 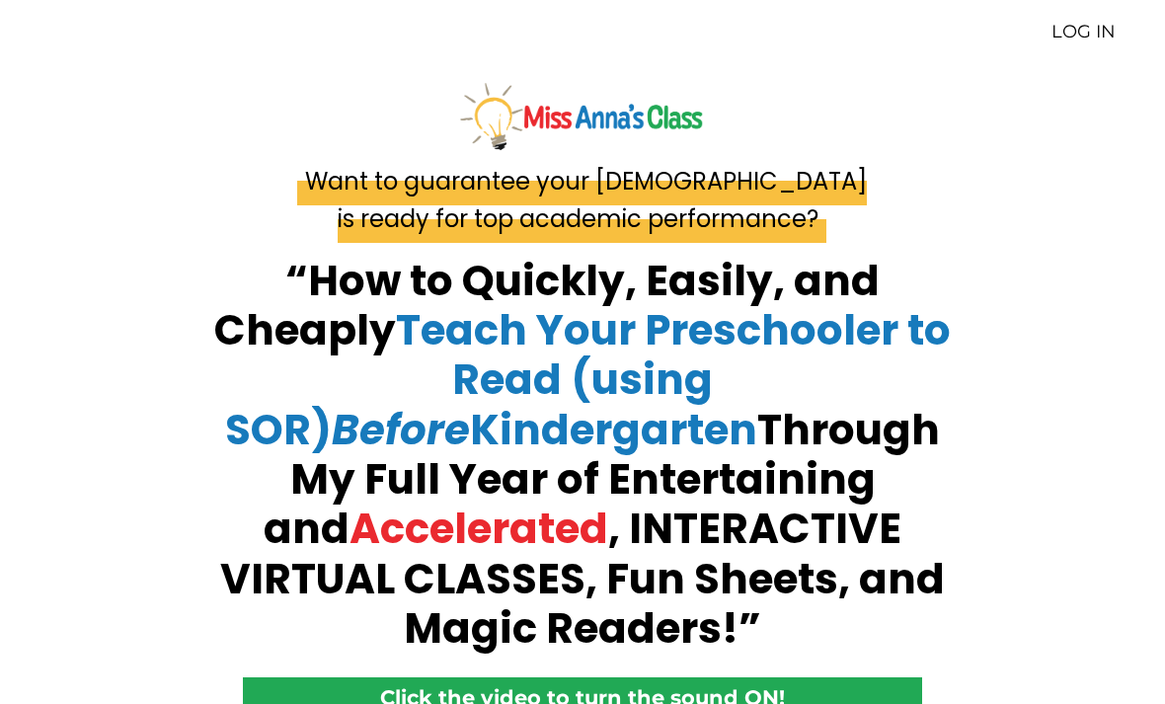 I want to click on a: LOG IN, so click(x=1083, y=32).